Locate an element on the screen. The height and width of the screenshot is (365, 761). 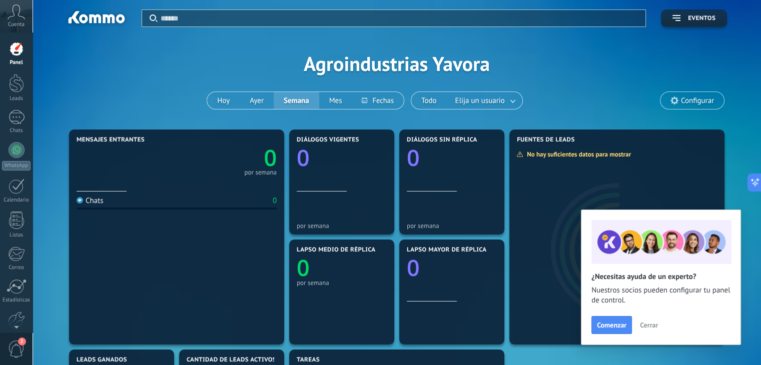
span: Lapso medio de réplica is located at coordinates (336, 250).